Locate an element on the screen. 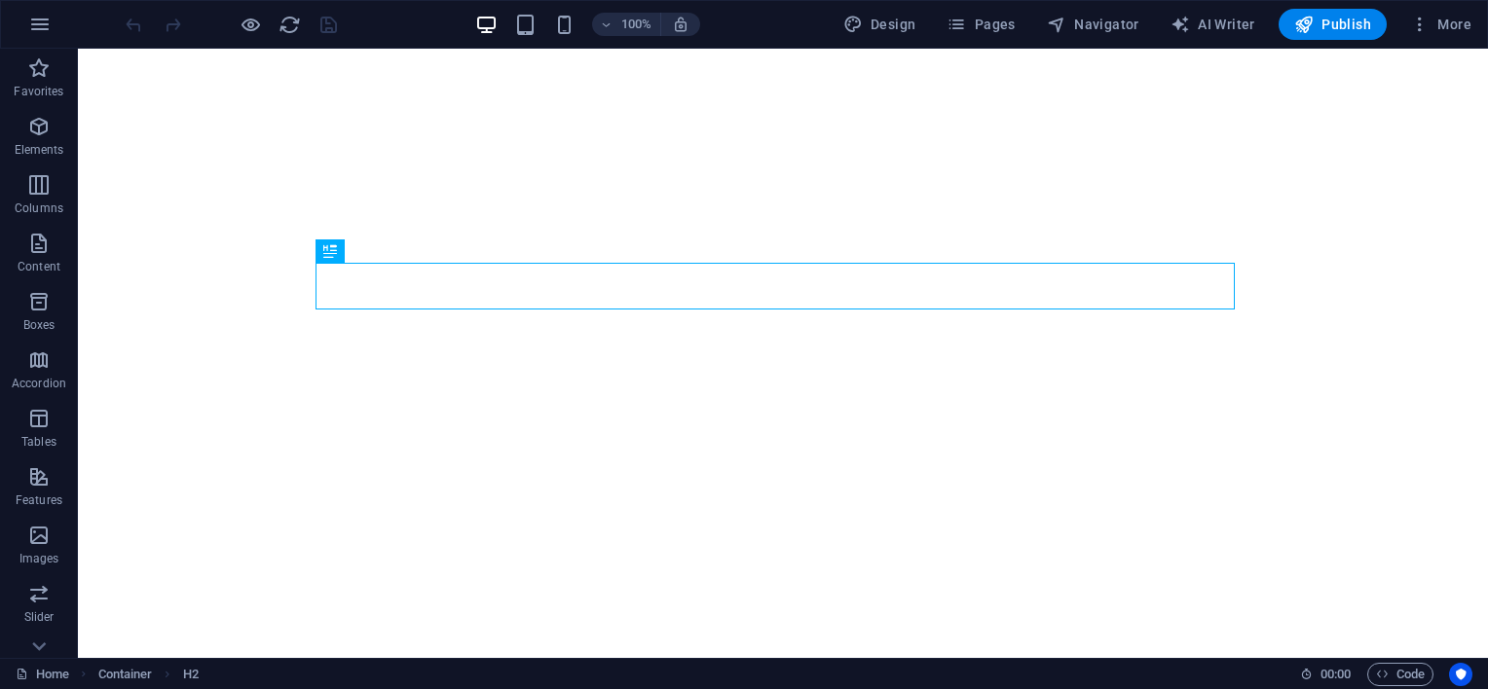  button: Usercentrics is located at coordinates (1461, 675).